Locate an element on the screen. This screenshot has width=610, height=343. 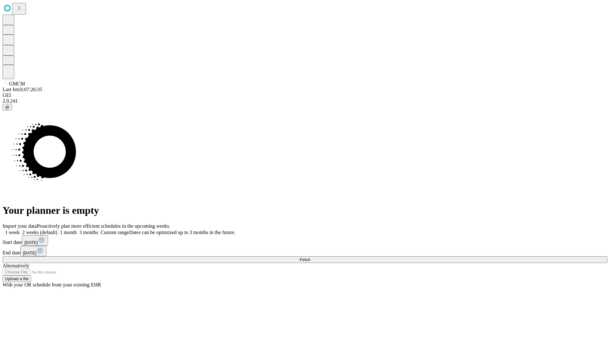
span: 2 weeks (default) is located at coordinates (40, 232).